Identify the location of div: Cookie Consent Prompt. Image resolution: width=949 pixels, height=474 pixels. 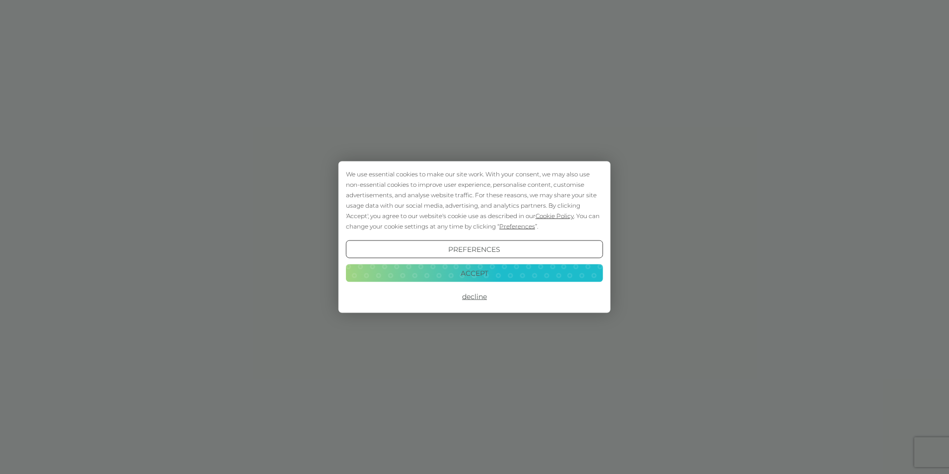
(475, 237).